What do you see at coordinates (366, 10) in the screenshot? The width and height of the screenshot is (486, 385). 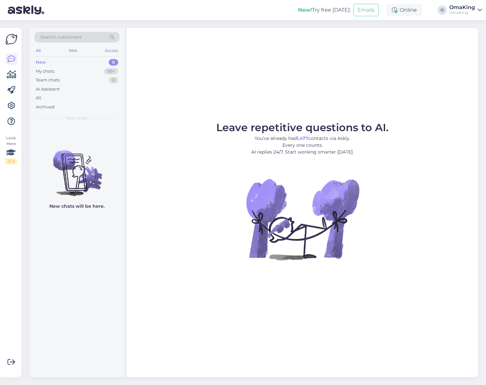 I see `button: Emails` at bounding box center [366, 10].